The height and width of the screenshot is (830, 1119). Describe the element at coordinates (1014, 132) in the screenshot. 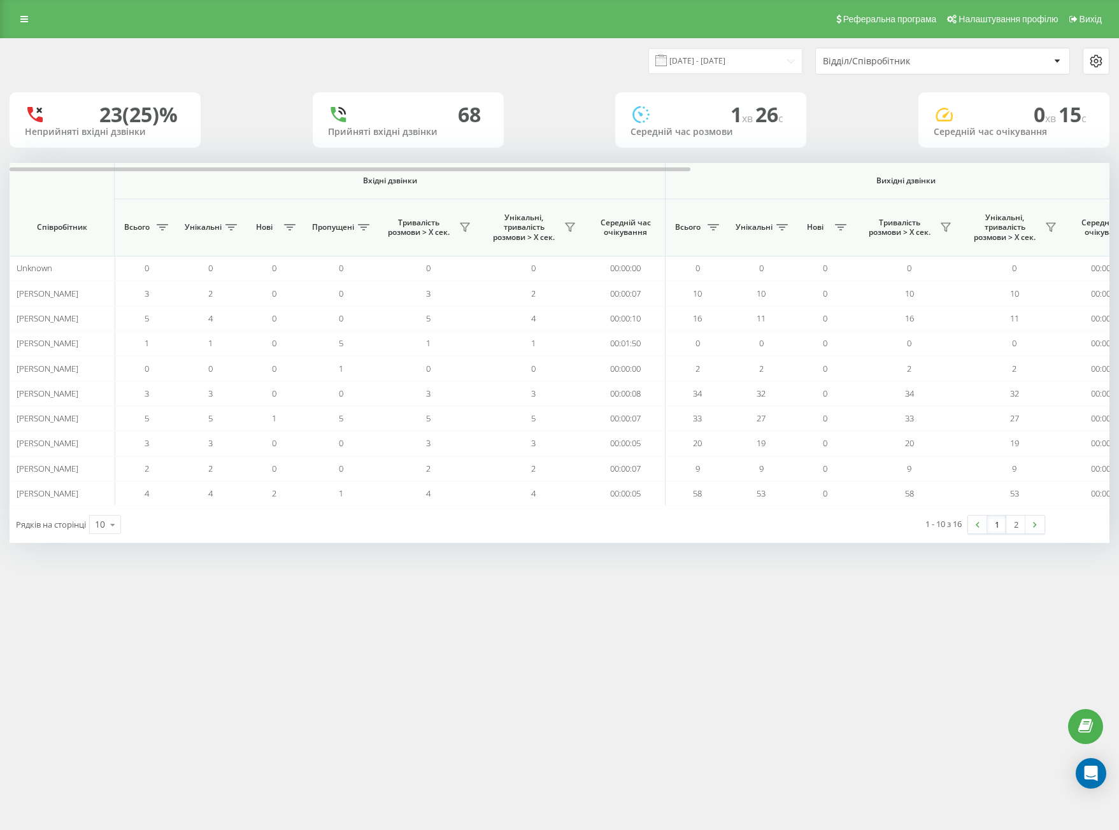

I see `div: Середній час очікування` at that location.